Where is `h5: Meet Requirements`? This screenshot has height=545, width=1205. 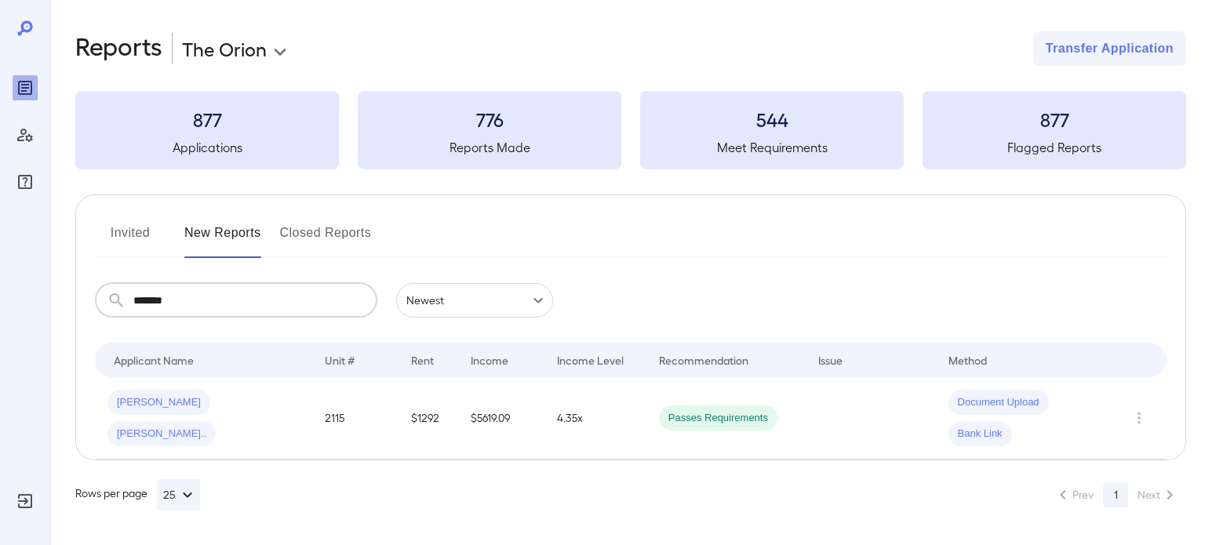 h5: Meet Requirements is located at coordinates (772, 147).